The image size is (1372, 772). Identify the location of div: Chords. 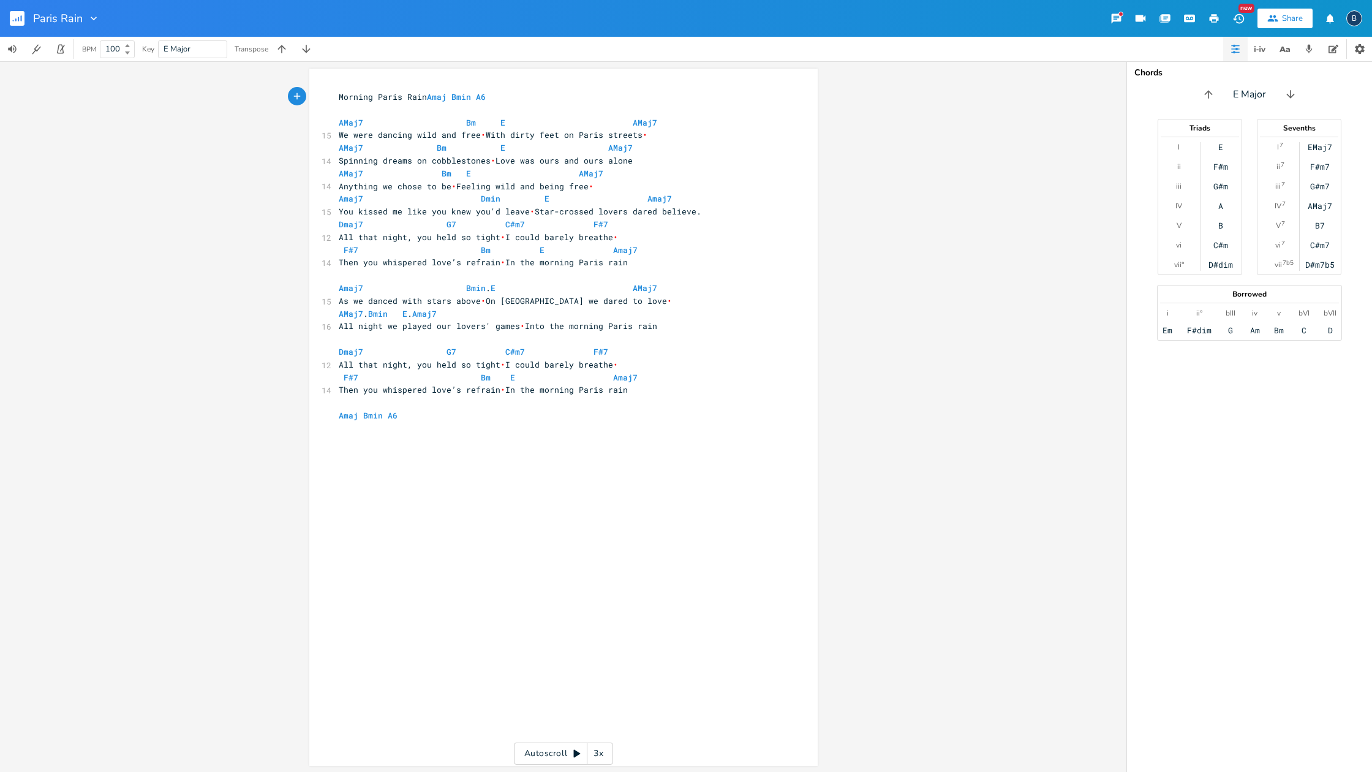
(1250, 73).